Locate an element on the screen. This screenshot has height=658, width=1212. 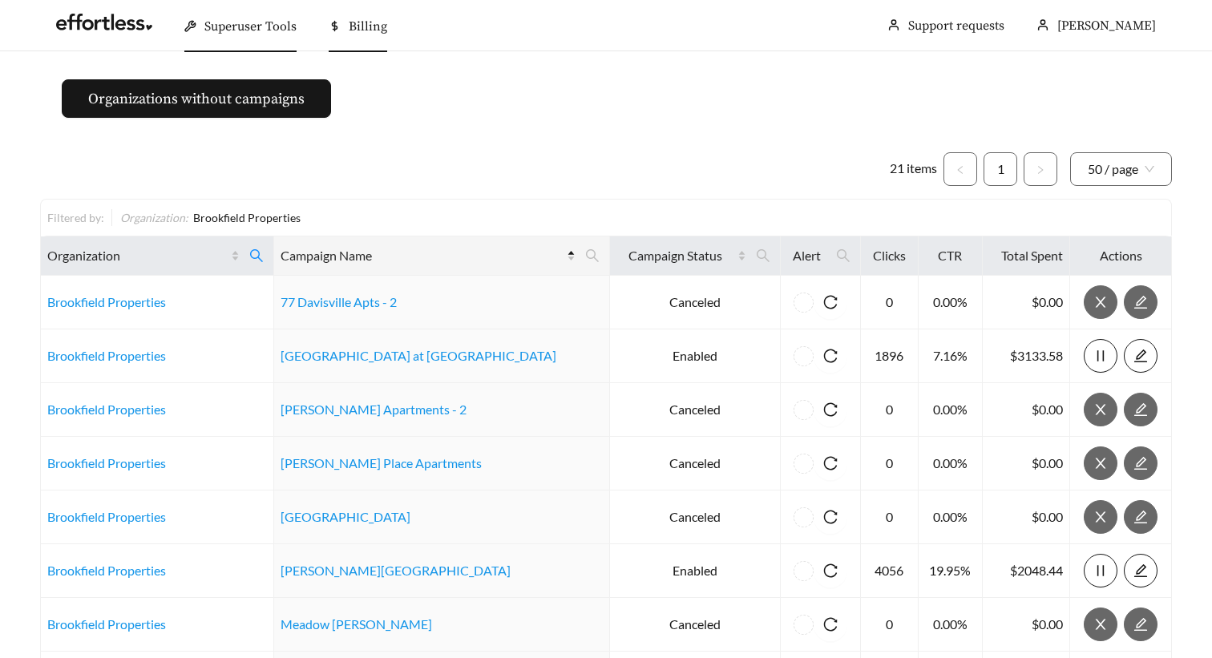
span: Superuser Tools is located at coordinates (250, 26).